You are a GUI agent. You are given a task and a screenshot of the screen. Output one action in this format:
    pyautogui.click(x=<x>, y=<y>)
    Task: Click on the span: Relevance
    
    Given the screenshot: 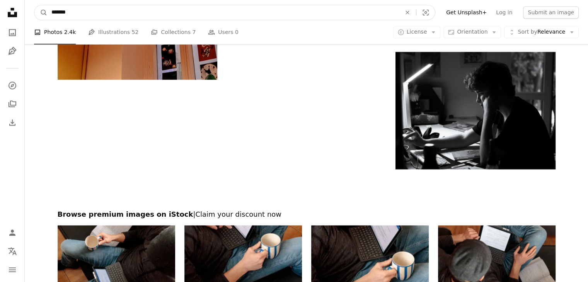 What is the action you would take?
    pyautogui.click(x=541, y=32)
    